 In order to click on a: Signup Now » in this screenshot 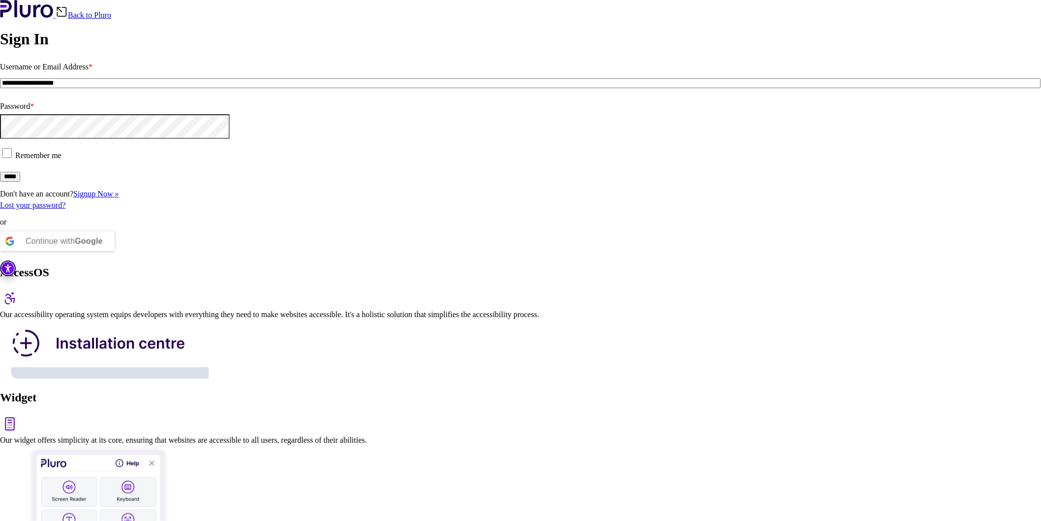, I will do `click(96, 193)`.